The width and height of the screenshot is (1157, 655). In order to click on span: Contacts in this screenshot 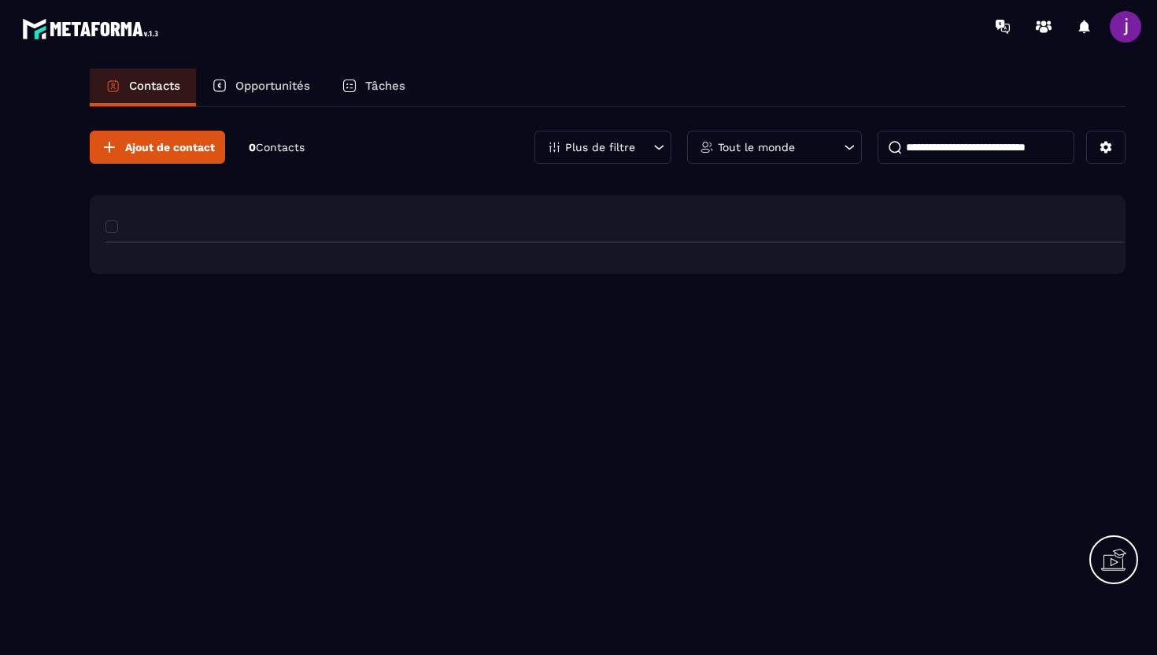, I will do `click(280, 147)`.